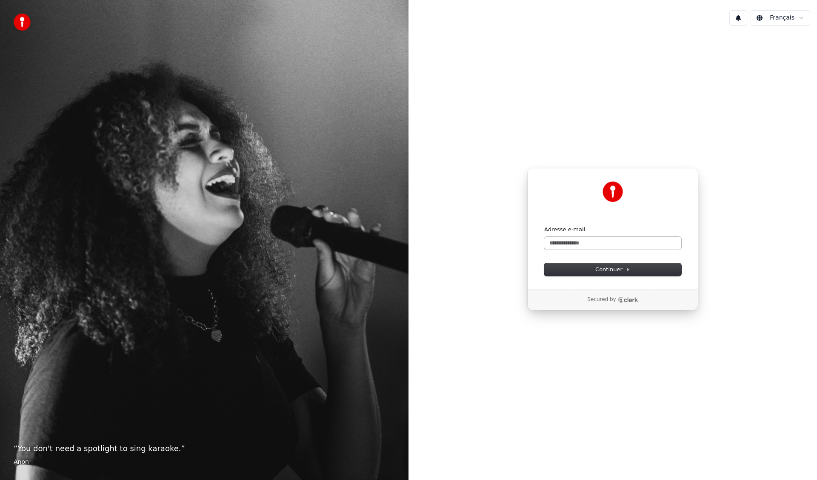 This screenshot has height=480, width=817. I want to click on img: Youka, so click(613, 192).